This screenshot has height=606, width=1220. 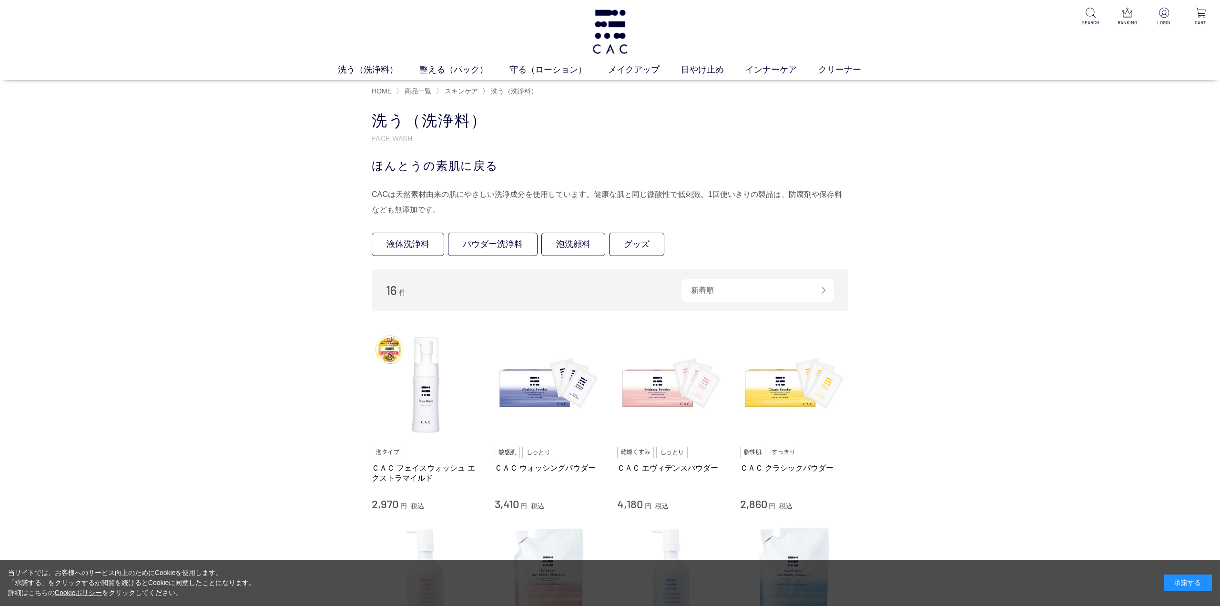 What do you see at coordinates (753, 503) in the screenshot?
I see `span: 2,860` at bounding box center [753, 503].